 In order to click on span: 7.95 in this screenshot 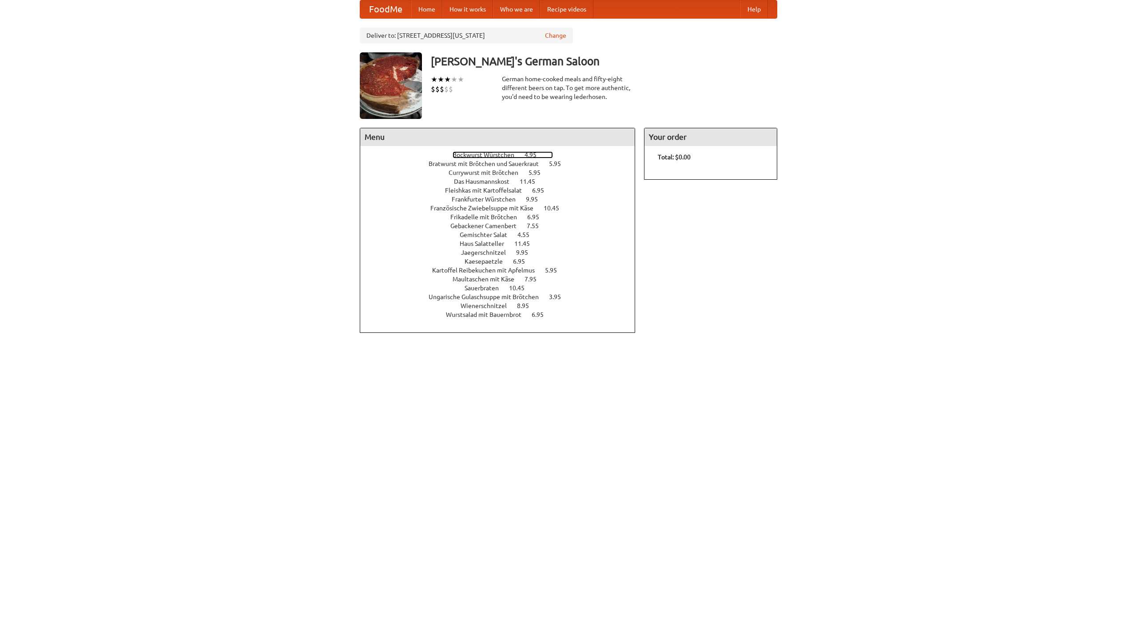, I will do `click(535, 279)`.